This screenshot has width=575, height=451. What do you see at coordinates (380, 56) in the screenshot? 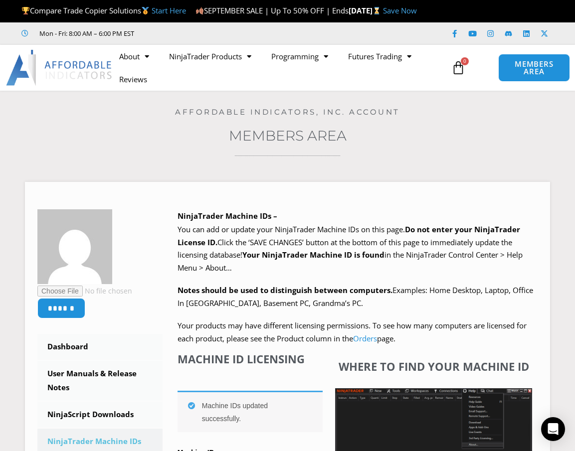
I see `a: Futures Trading` at bounding box center [380, 56].